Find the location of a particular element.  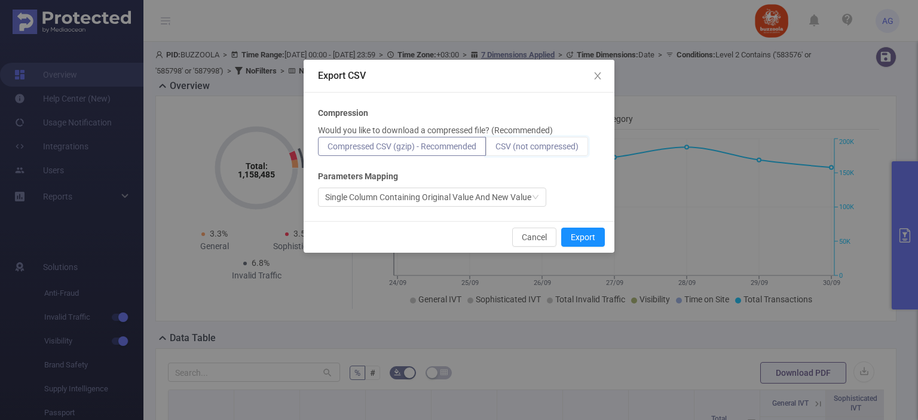

b: Compression is located at coordinates (343, 113).